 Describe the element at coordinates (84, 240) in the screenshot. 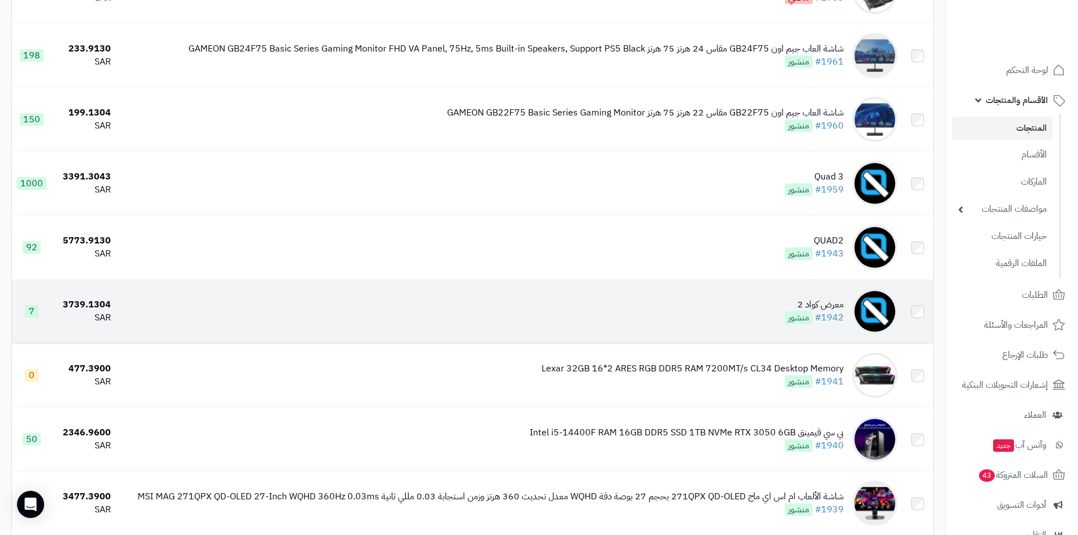

I see `div: 5773.9130` at that location.